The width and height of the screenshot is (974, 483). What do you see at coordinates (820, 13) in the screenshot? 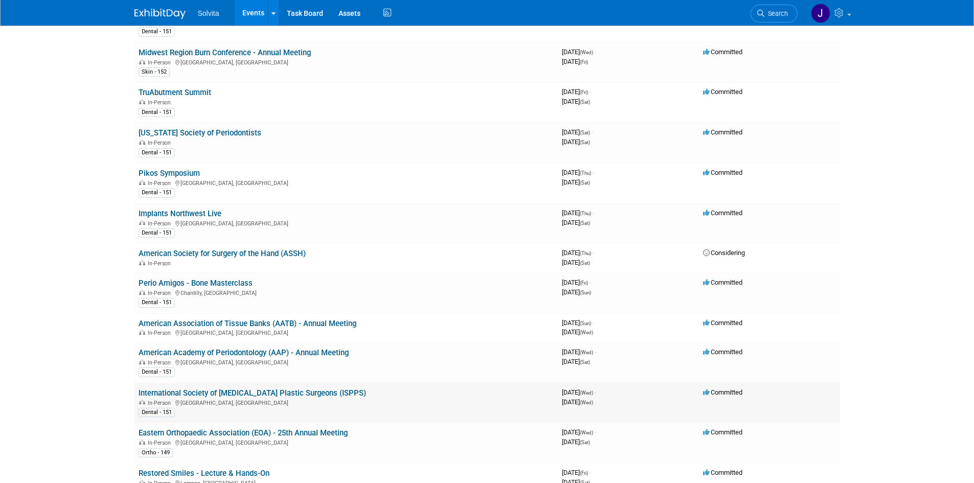
I see `img: Josh Richardson` at bounding box center [820, 13].